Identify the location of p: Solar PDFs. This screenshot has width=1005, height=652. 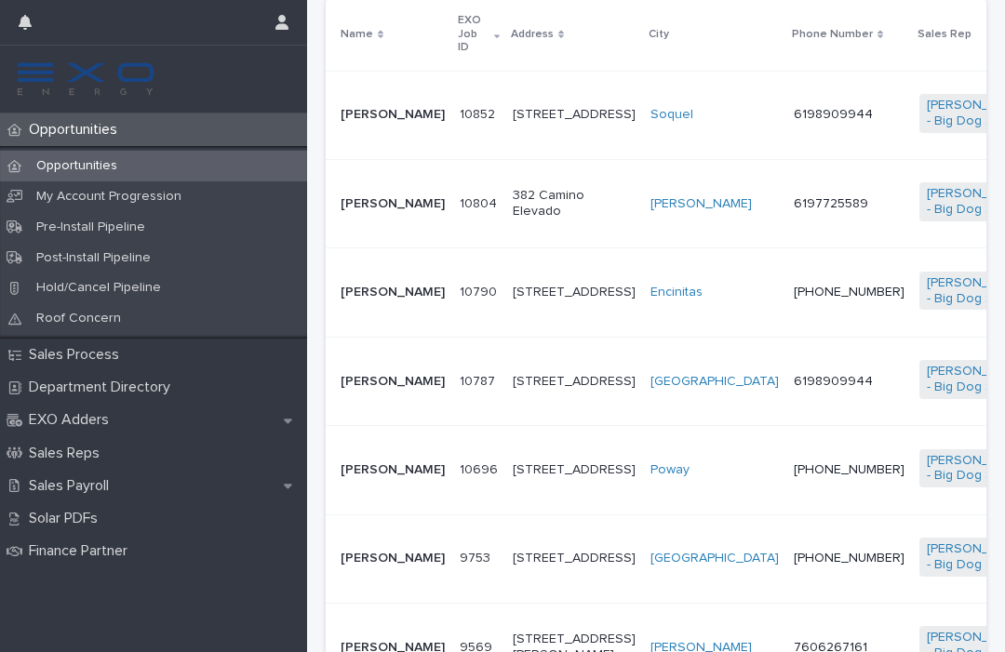
(67, 518).